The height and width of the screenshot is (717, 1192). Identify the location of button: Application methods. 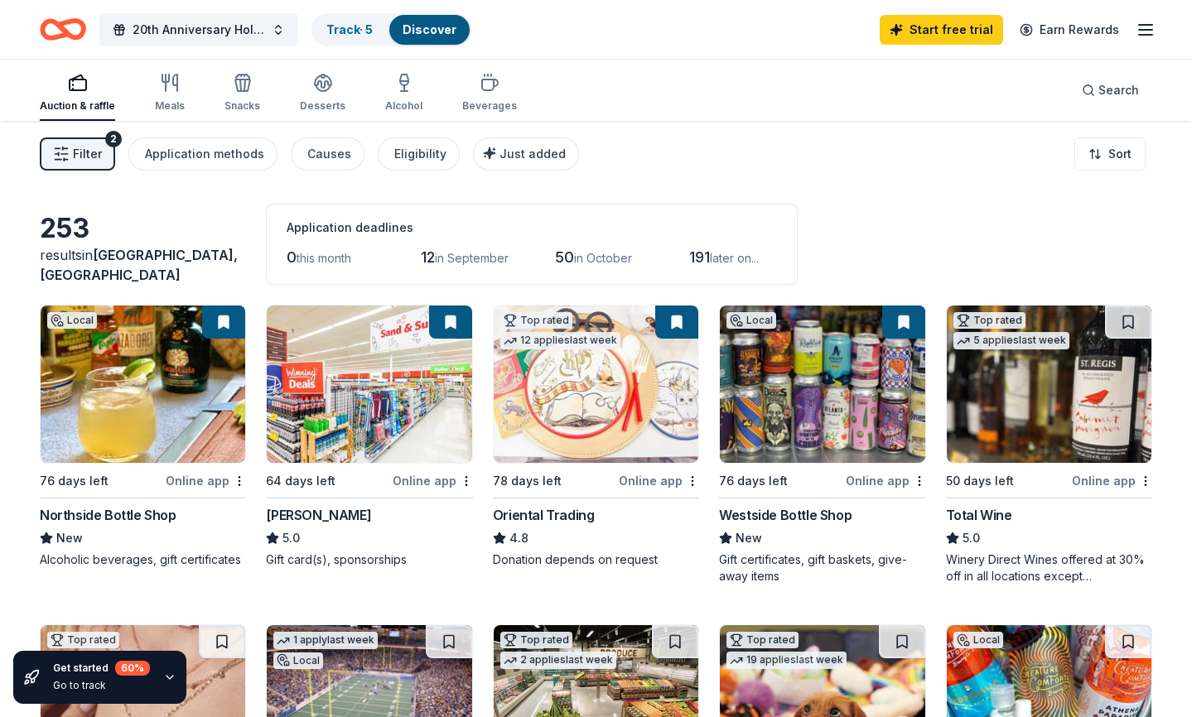
(203, 154).